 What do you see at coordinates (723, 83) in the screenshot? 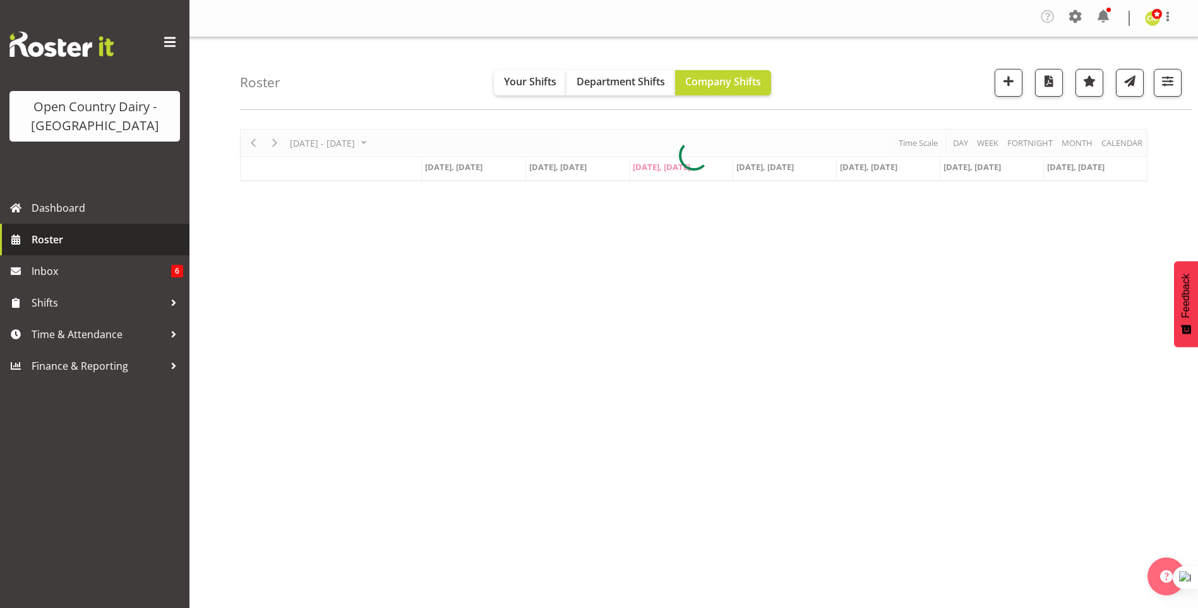
I see `button: Company Shifts` at bounding box center [723, 83].